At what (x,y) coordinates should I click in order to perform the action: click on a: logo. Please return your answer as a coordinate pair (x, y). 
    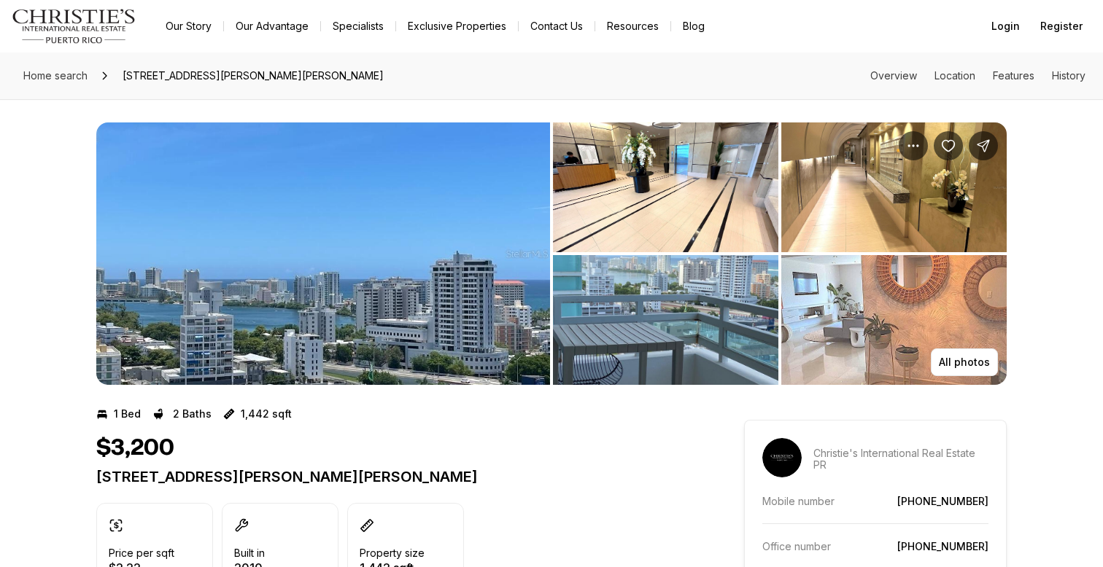
    Looking at the image, I should click on (74, 26).